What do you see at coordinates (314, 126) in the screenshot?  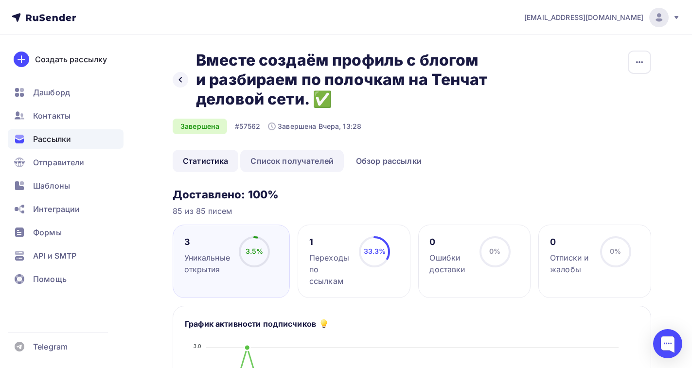 I see `div: Завершена Вчера, 13:28` at bounding box center [314, 126].